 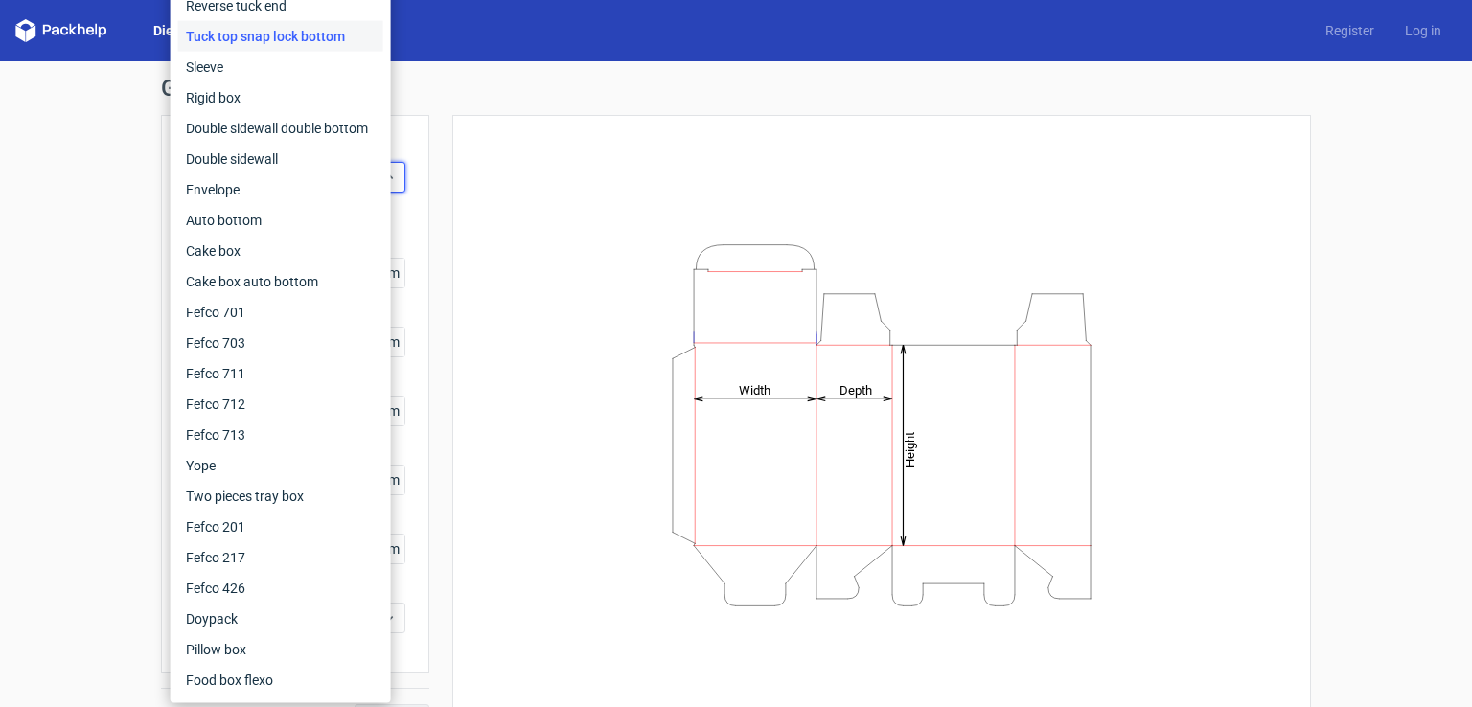 I want to click on div: Sleeve, so click(x=281, y=67).